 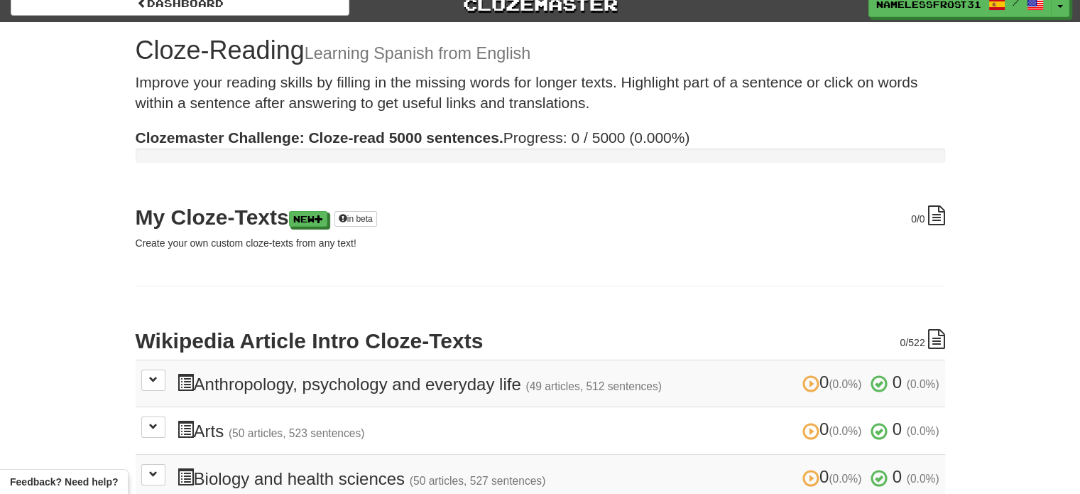 I want to click on h2: My Cloze-Texts, so click(x=540, y=217).